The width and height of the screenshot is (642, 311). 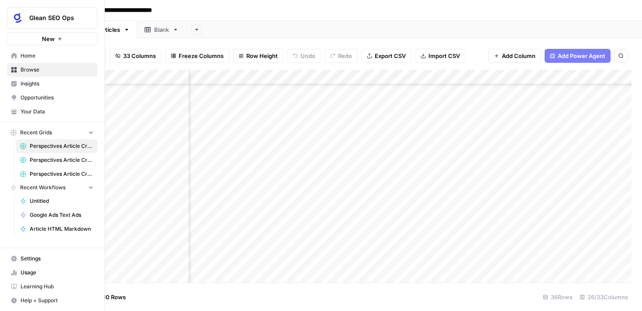 I want to click on span: Settings, so click(x=57, y=259).